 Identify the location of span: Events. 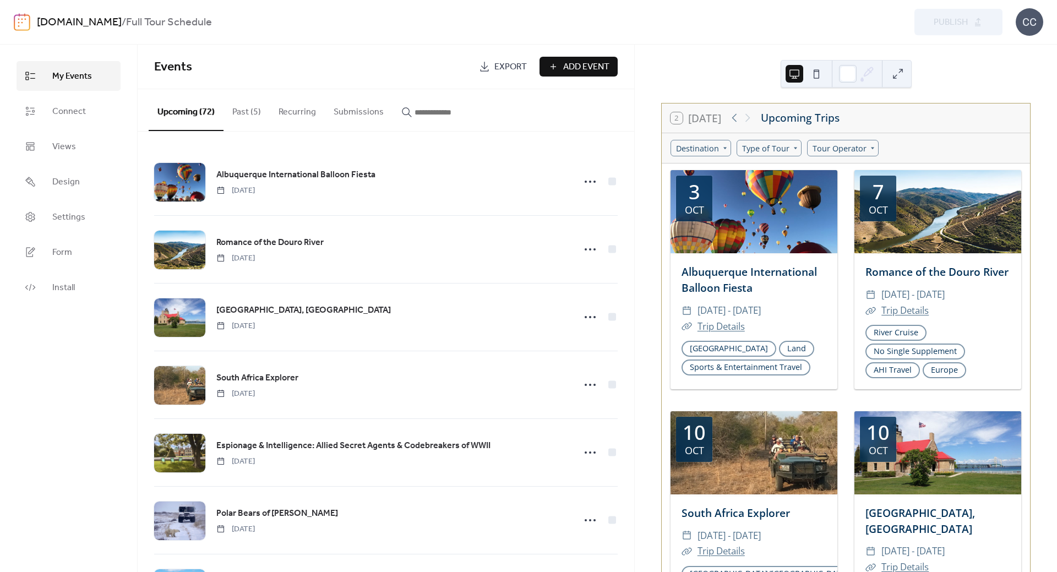
(173, 67).